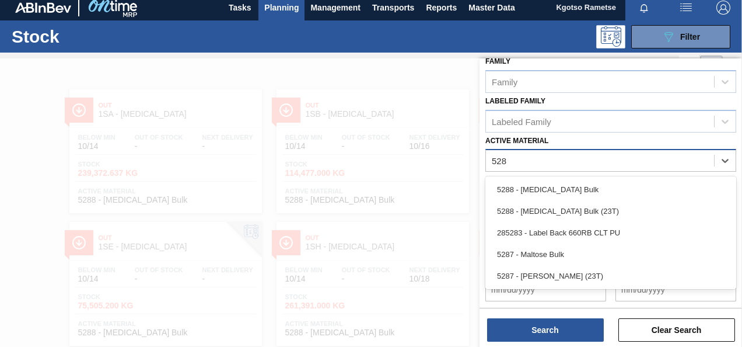 Image resolution: width=742 pixels, height=347 pixels. What do you see at coordinates (611, 254) in the screenshot?
I see `div: 5287 - Maltose Bulk` at bounding box center [611, 254].